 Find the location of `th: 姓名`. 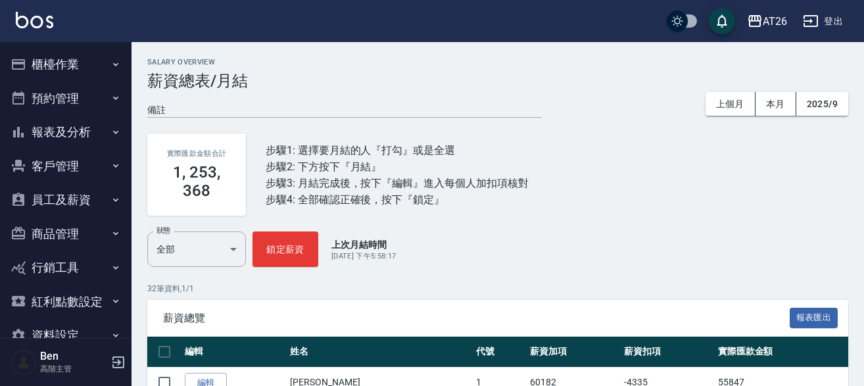

th: 姓名 is located at coordinates (380, 352).